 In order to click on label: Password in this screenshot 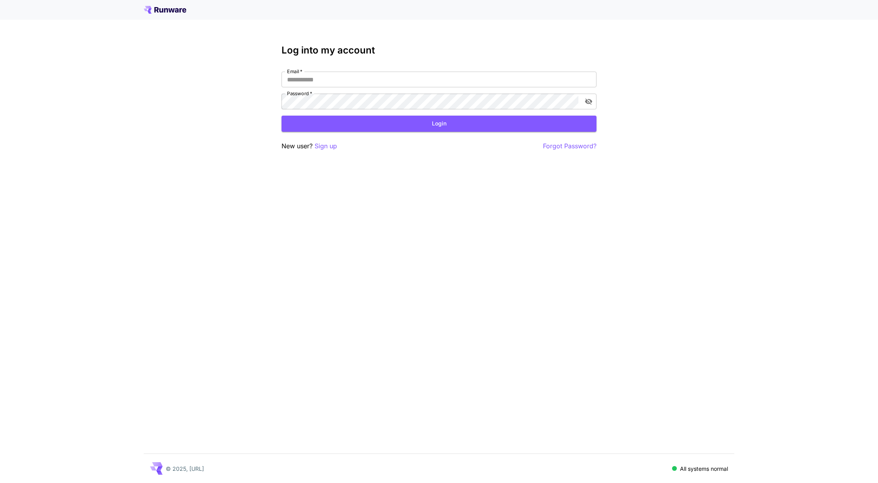, I will do `click(300, 93)`.